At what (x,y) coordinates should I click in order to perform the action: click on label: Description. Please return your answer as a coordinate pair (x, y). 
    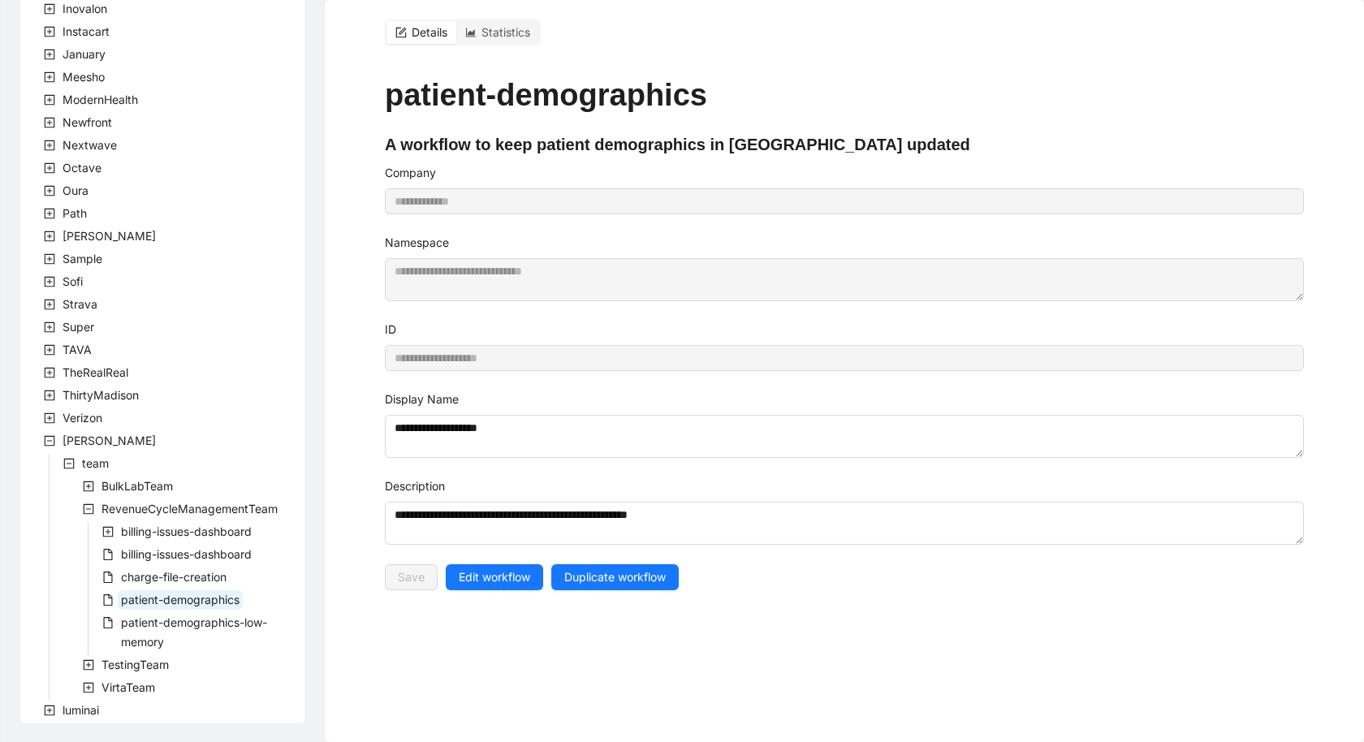
    Looking at the image, I should click on (415, 486).